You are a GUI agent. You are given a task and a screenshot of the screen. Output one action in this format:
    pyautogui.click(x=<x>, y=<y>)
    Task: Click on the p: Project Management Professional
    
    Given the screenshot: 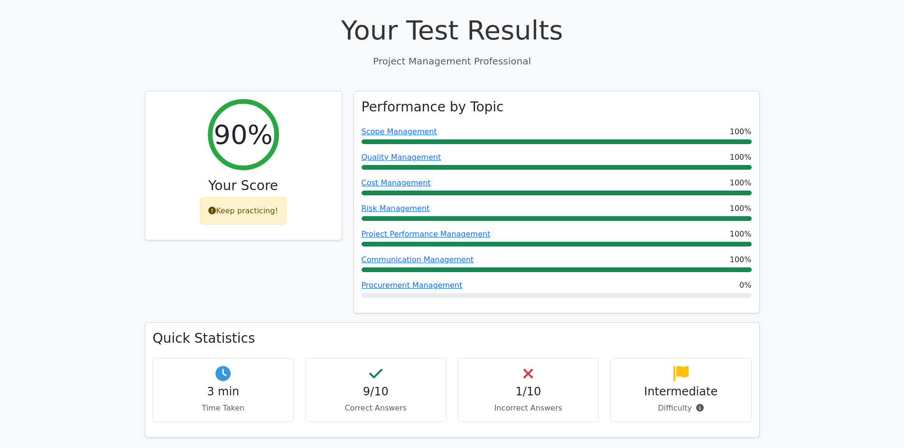 What is the action you would take?
    pyautogui.click(x=452, y=61)
    